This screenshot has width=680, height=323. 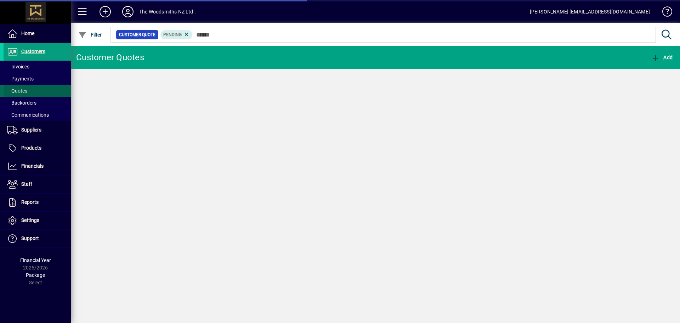 I want to click on a: Products, so click(x=37, y=148).